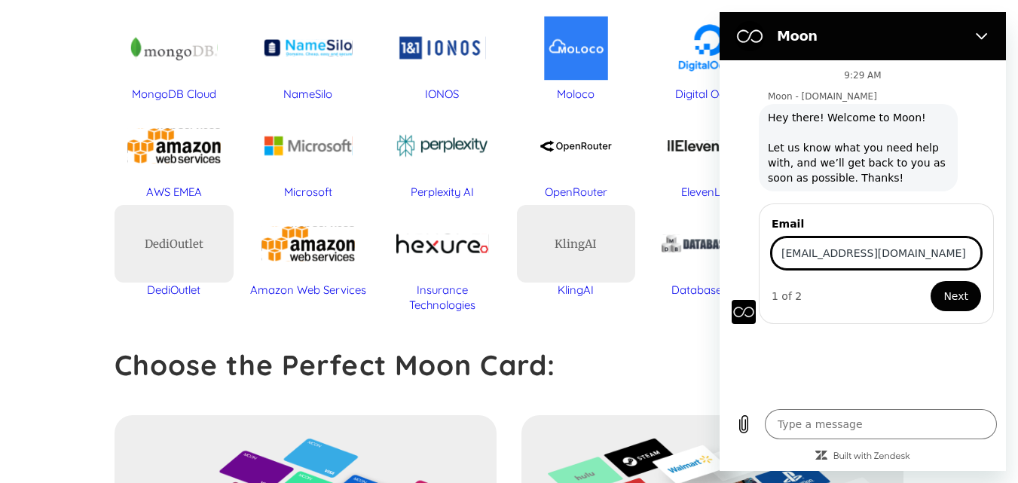 The height and width of the screenshot is (483, 1018). What do you see at coordinates (710, 94) in the screenshot?
I see `div: Digital Ocean` at bounding box center [710, 94].